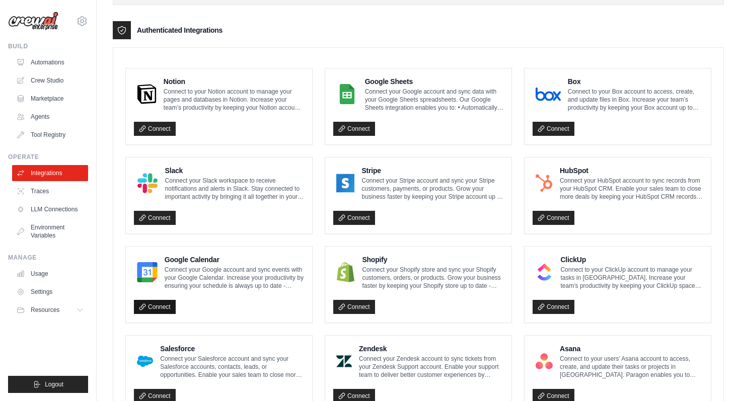  I want to click on a: Tool Registry, so click(50, 135).